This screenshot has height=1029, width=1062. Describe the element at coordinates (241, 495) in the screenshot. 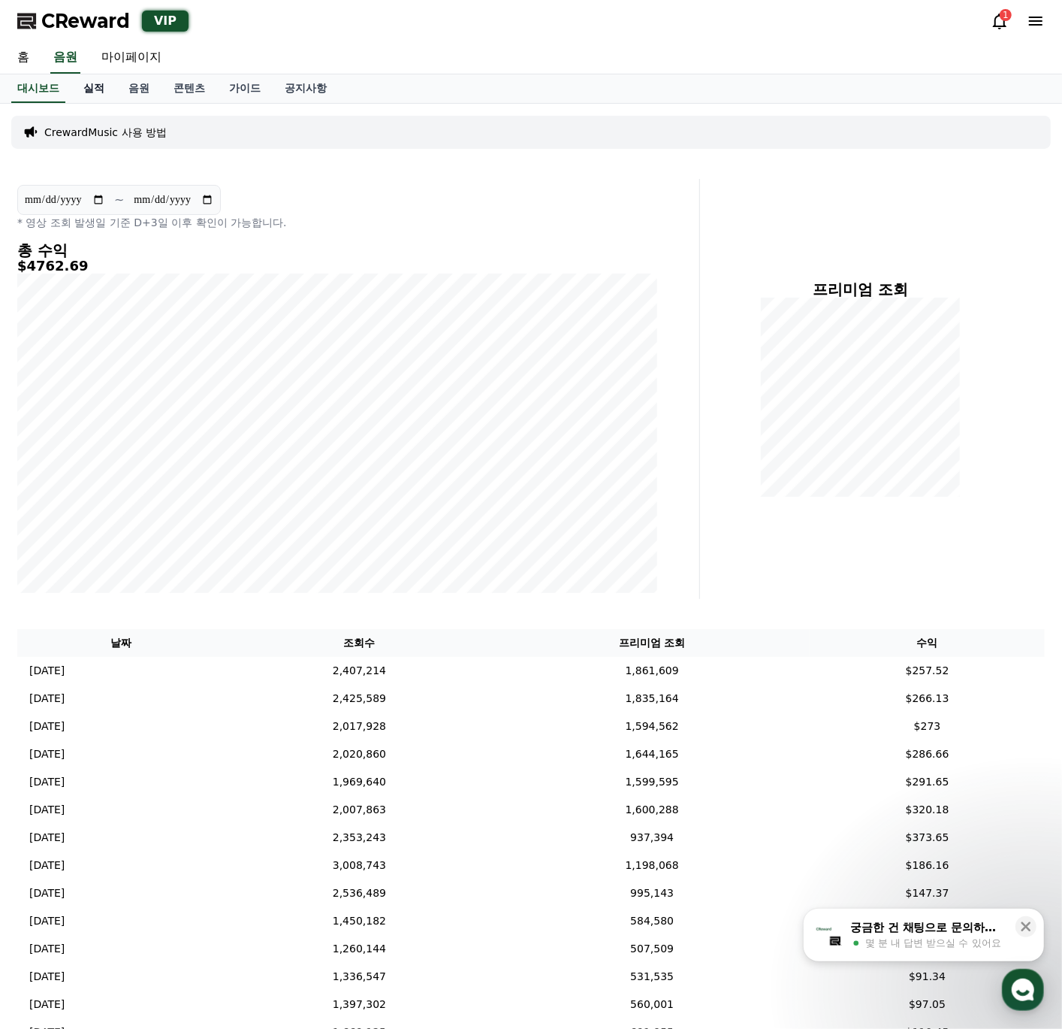

I see `a: 설정` at that location.